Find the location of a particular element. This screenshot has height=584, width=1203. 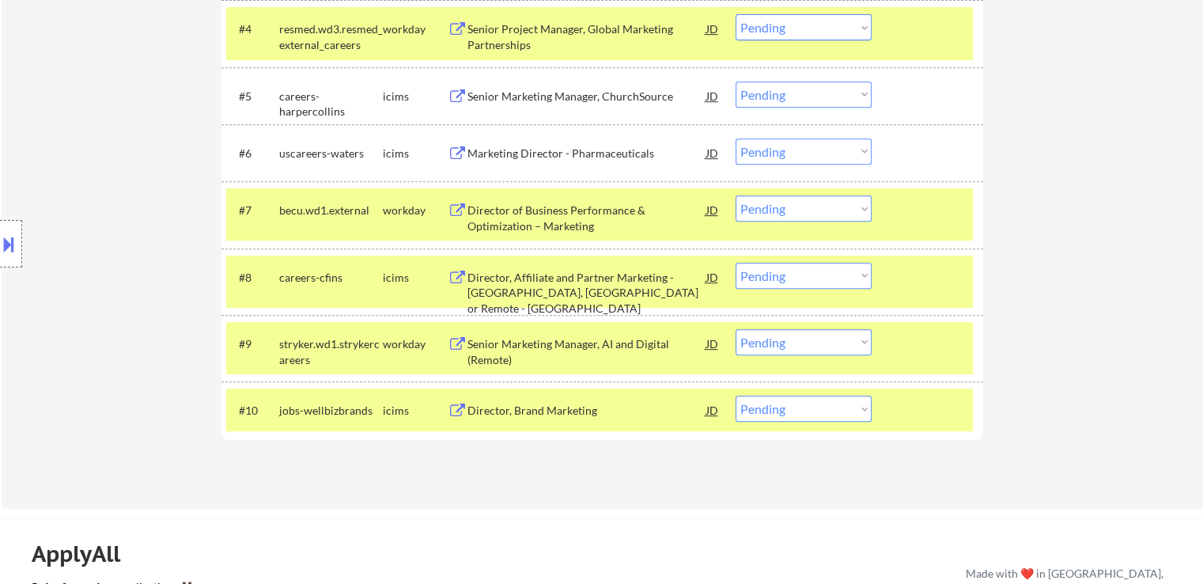

div: careers-cfins is located at coordinates (331, 278).